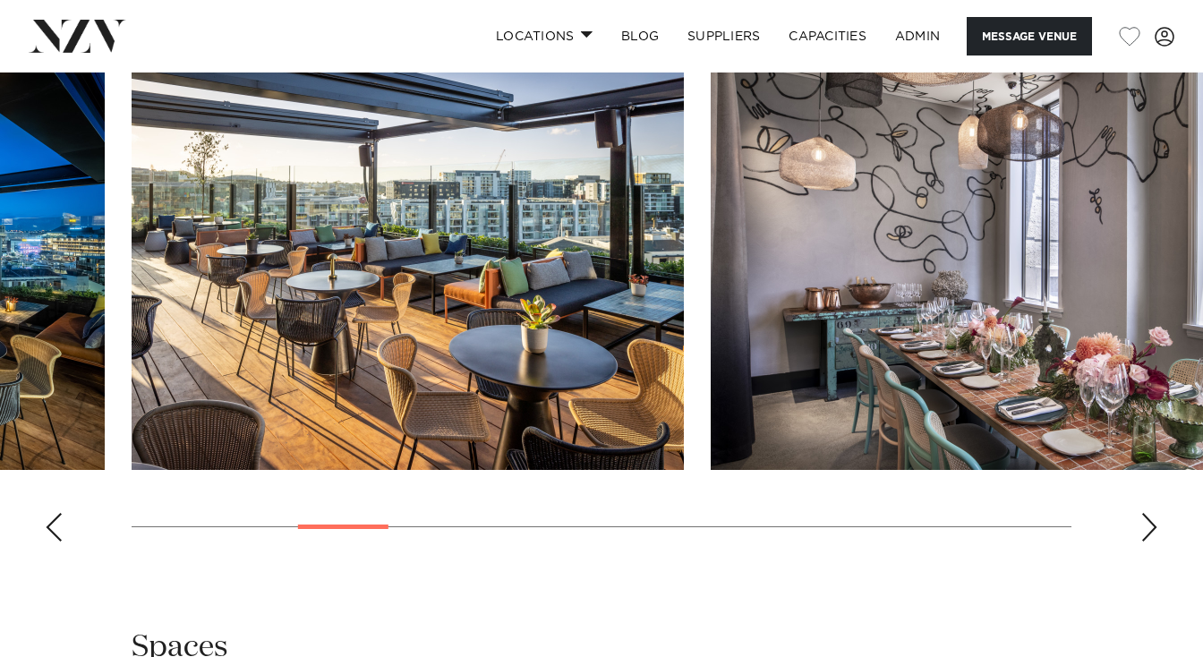  Describe the element at coordinates (1029, 36) in the screenshot. I see `button: Message Venue` at that location.